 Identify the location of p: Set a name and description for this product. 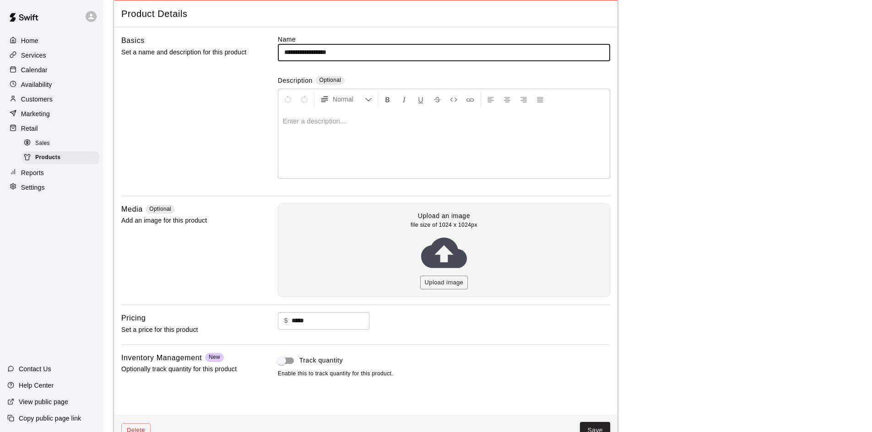
(185, 52).